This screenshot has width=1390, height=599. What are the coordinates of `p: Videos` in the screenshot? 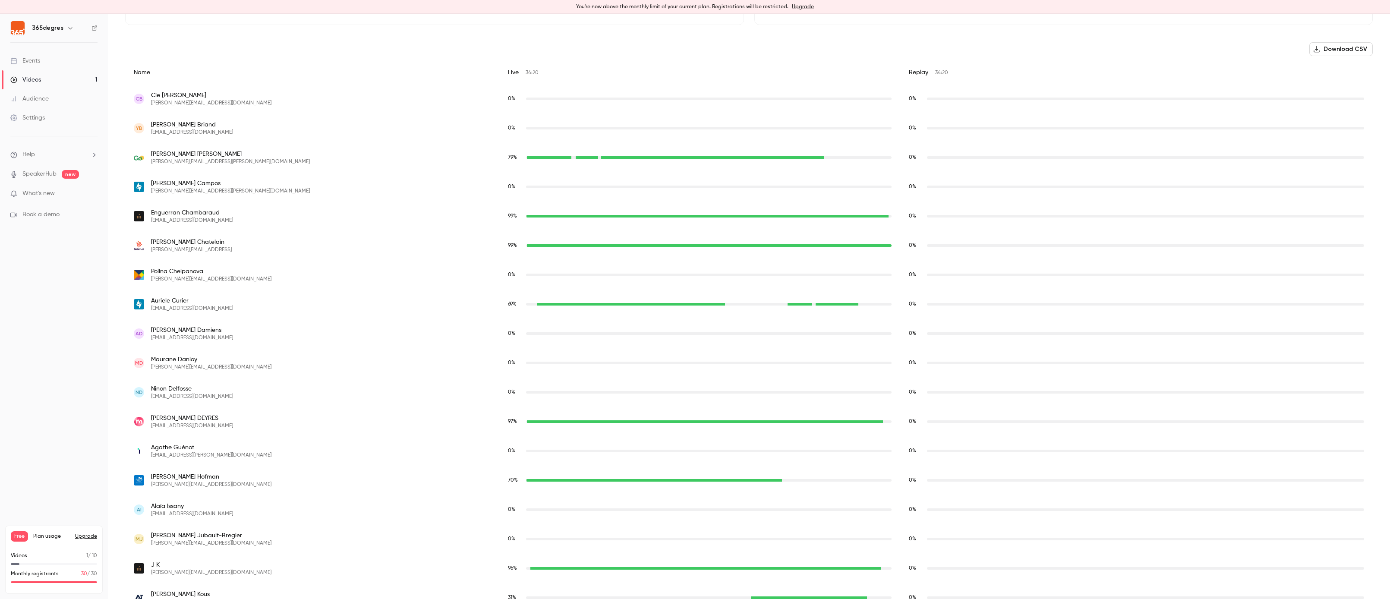 It's located at (19, 556).